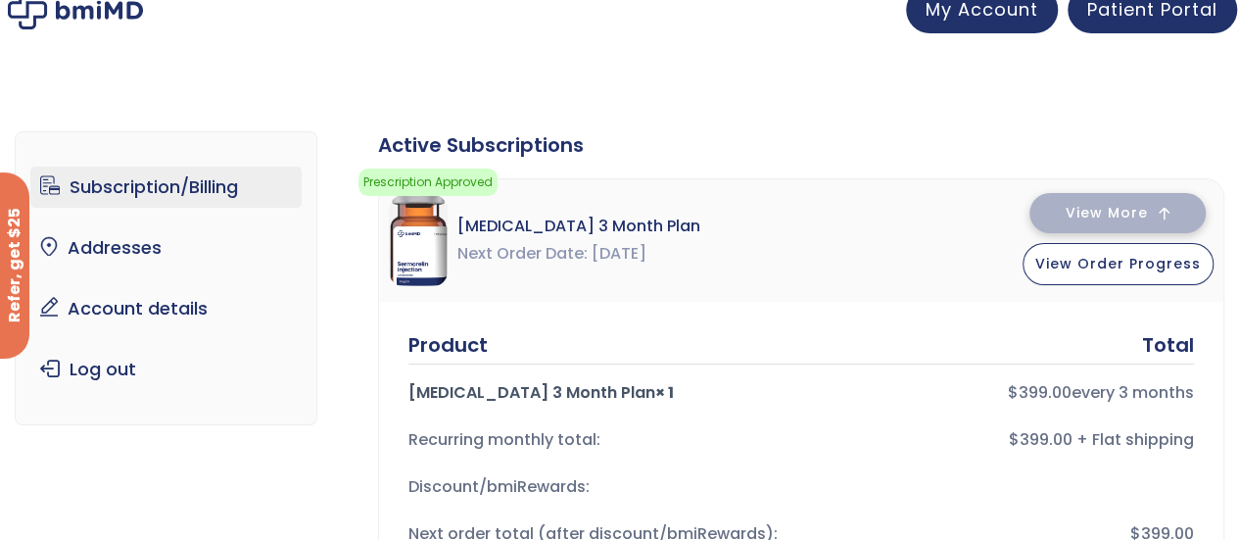 The width and height of the screenshot is (1239, 540). What do you see at coordinates (166, 369) in the screenshot?
I see `a: Log out` at bounding box center [166, 369].